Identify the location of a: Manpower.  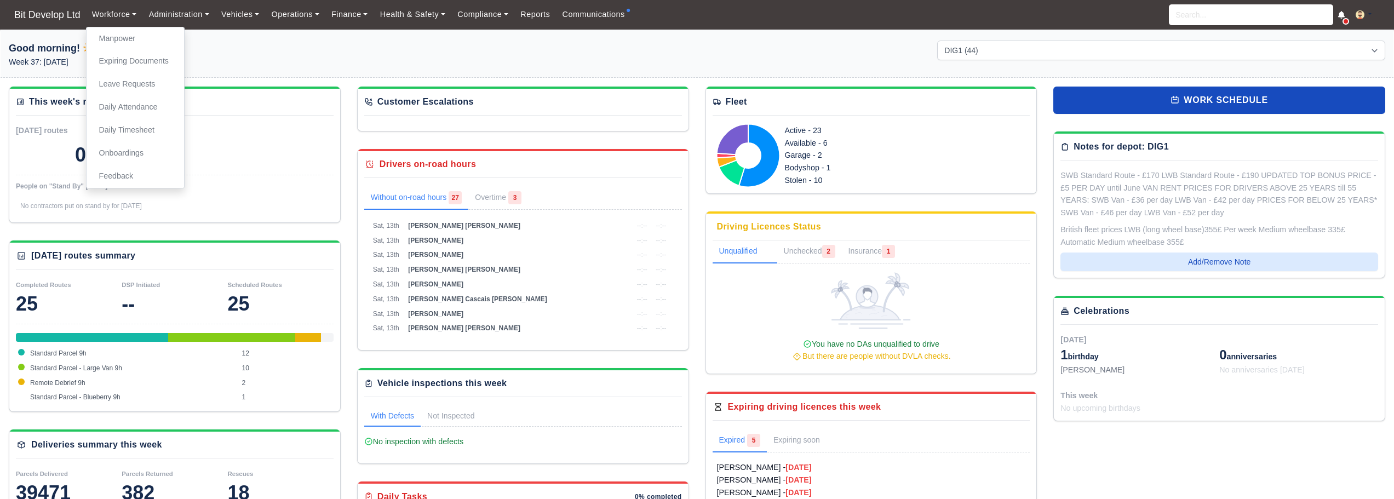
(135, 39).